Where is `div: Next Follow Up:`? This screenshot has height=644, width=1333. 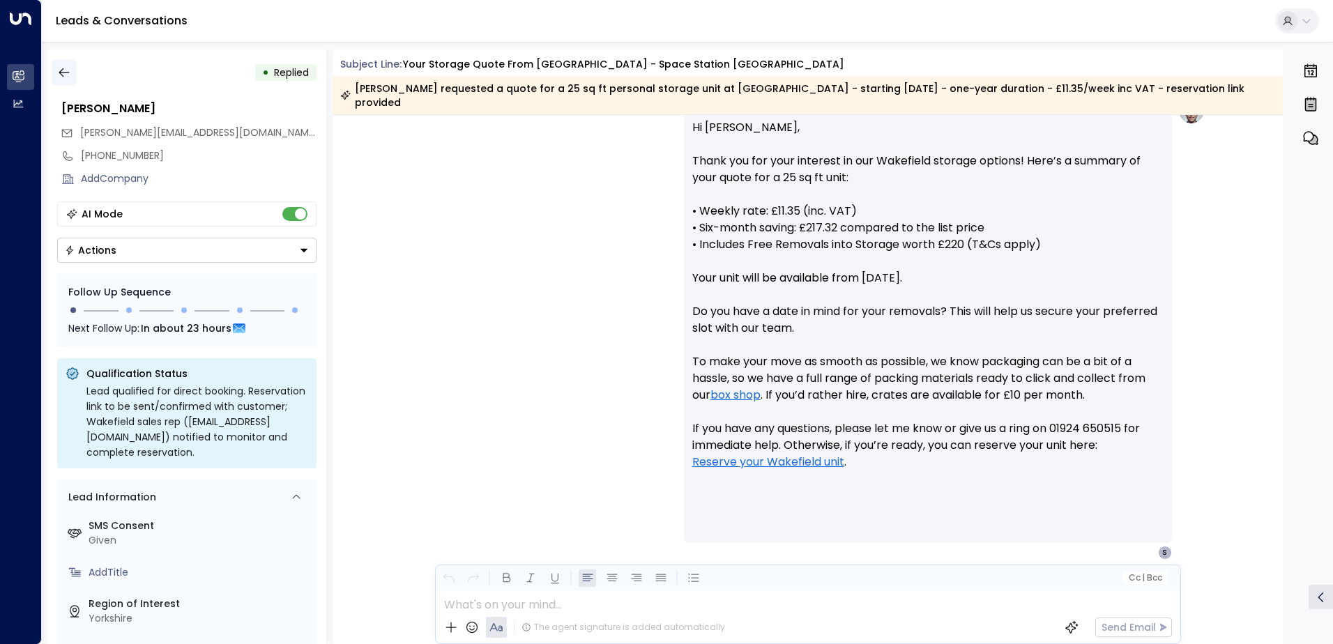
div: Next Follow Up: is located at coordinates (187, 328).